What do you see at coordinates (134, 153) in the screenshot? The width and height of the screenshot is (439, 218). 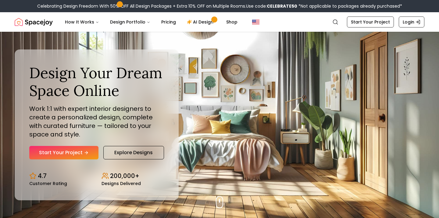 I see `a: Explore Designs` at bounding box center [134, 153].